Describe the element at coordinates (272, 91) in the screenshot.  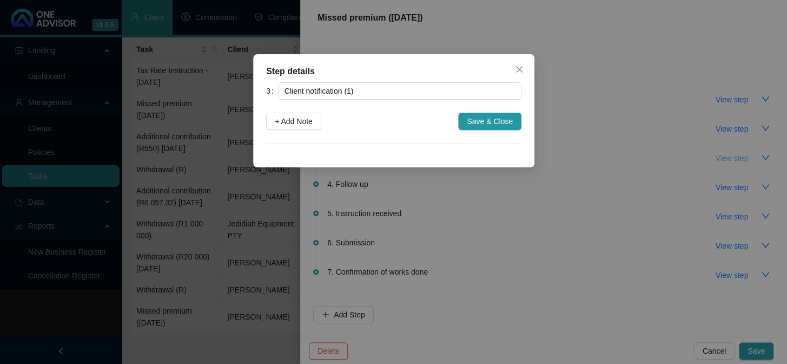
I see `label: 3` at that location.